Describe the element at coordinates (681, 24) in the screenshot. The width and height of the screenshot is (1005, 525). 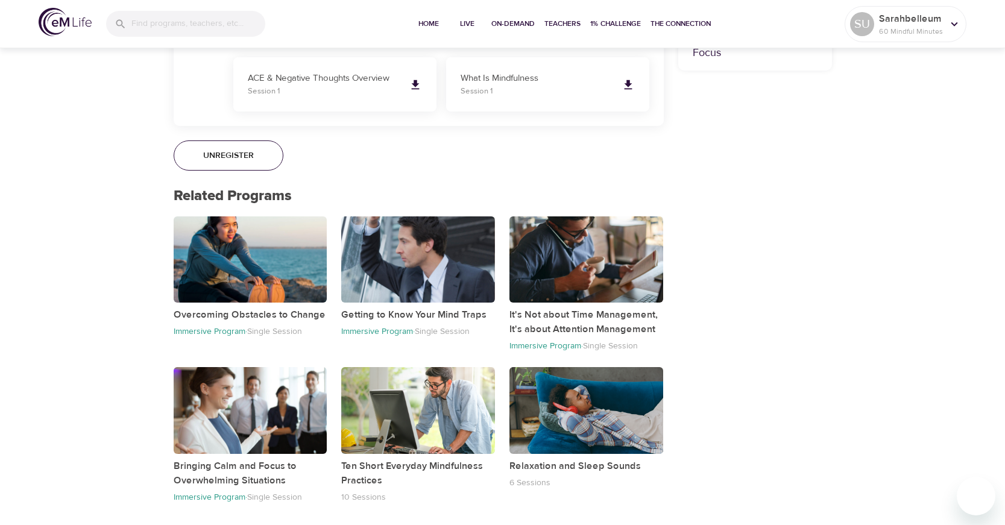
I see `span: The Connection` at that location.